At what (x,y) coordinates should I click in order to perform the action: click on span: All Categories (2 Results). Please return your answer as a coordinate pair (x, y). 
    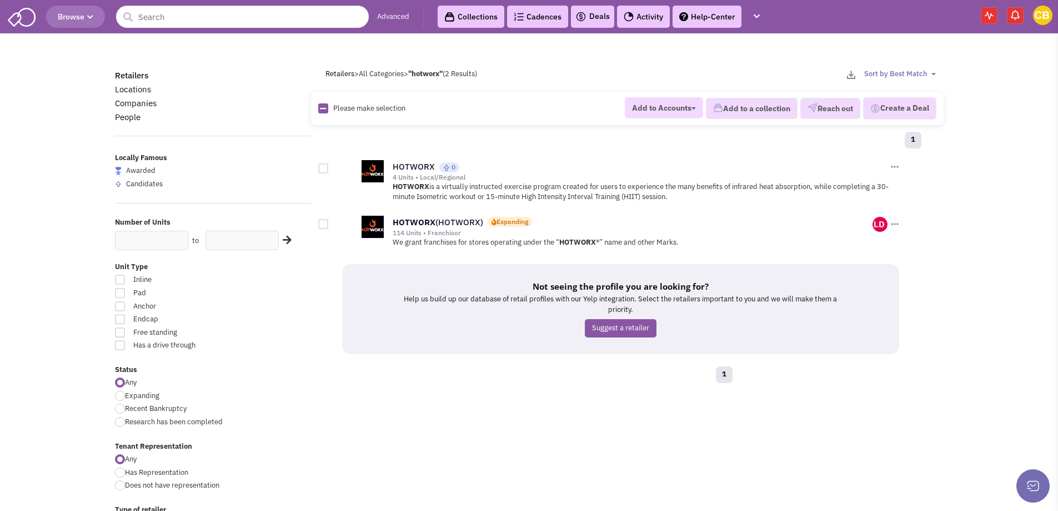
    Looking at the image, I should click on (418, 73).